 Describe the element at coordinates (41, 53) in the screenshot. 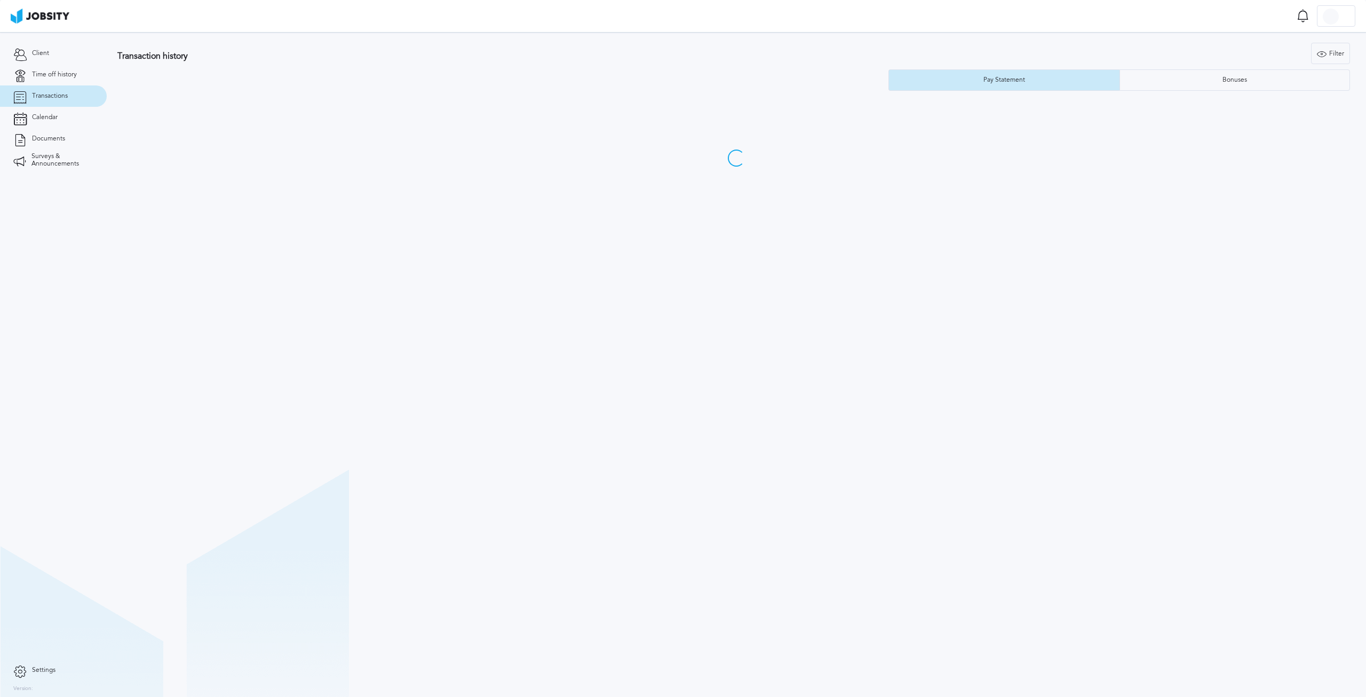

I see `span: Client` at that location.